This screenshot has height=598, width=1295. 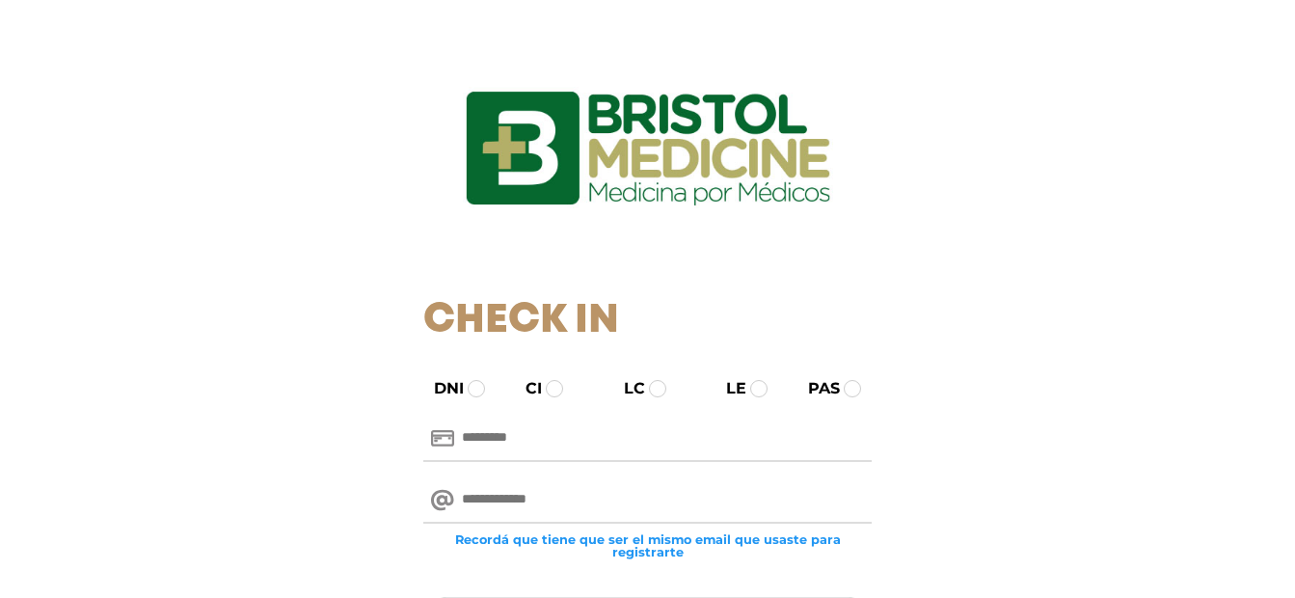 I want to click on label: DNI, so click(x=440, y=388).